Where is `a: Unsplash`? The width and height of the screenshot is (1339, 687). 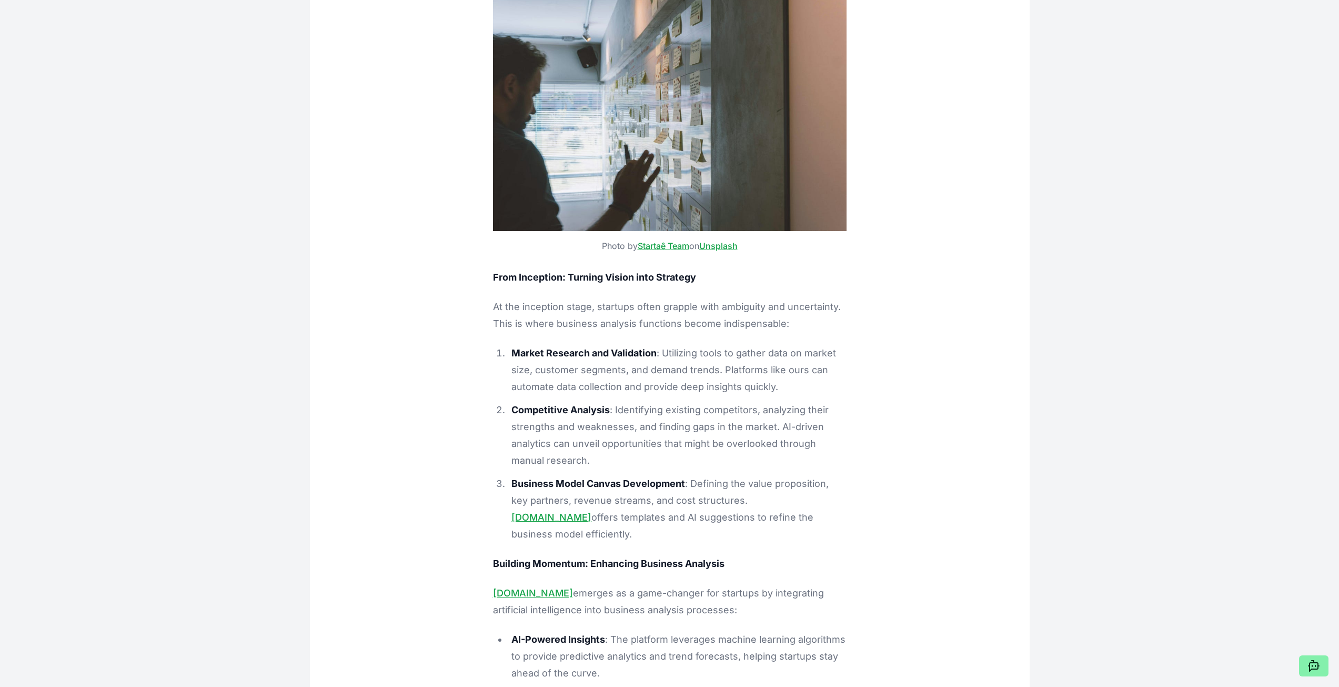
a: Unsplash is located at coordinates (718, 246).